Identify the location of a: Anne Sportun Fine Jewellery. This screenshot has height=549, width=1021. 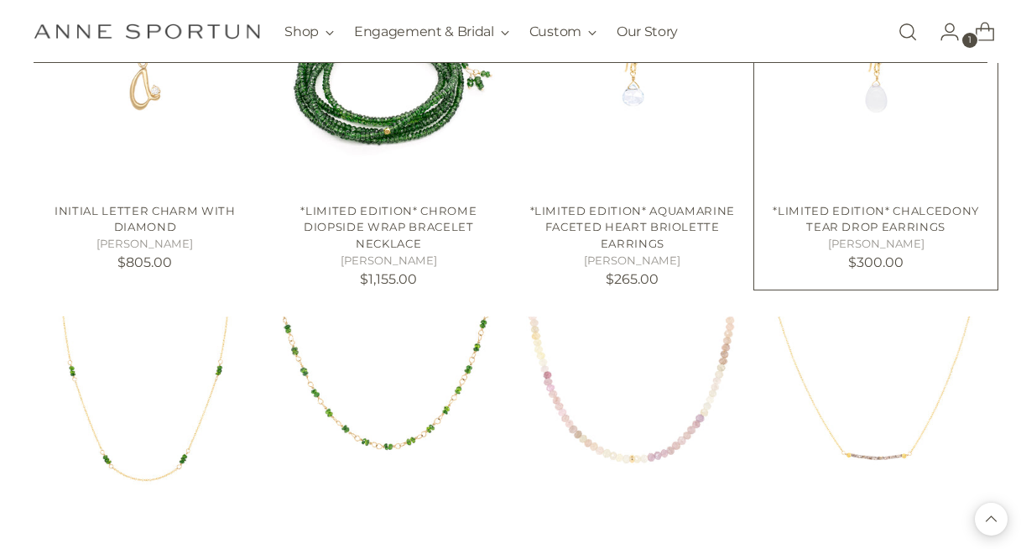
(147, 31).